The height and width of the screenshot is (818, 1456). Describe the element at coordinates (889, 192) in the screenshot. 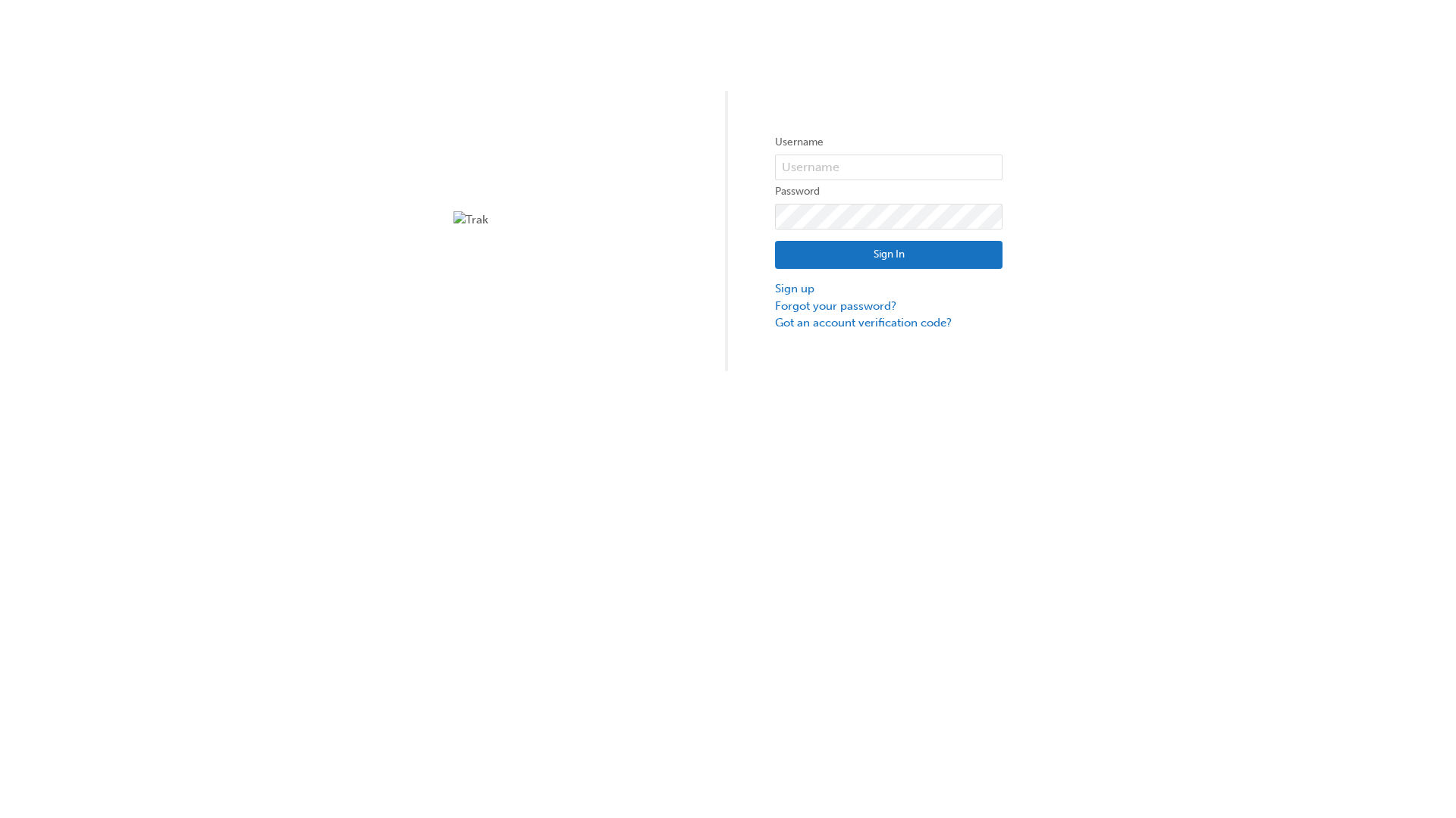

I see `label: Password` at that location.